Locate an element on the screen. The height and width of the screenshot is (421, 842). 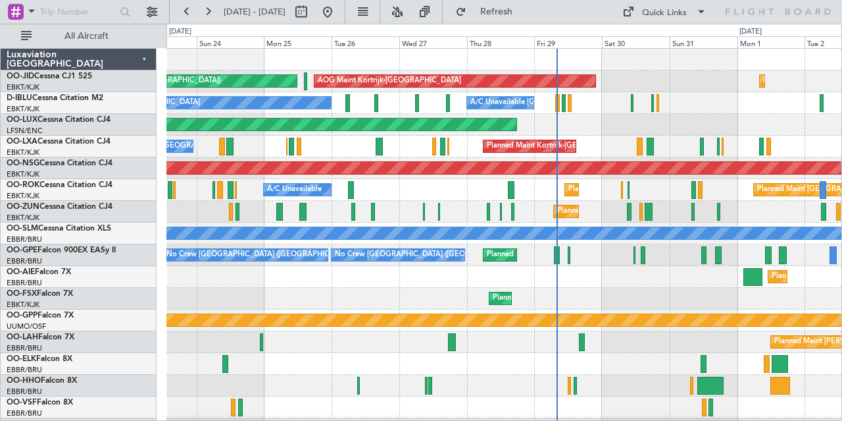
a: OO-AIEFalcon 7X is located at coordinates (39, 272).